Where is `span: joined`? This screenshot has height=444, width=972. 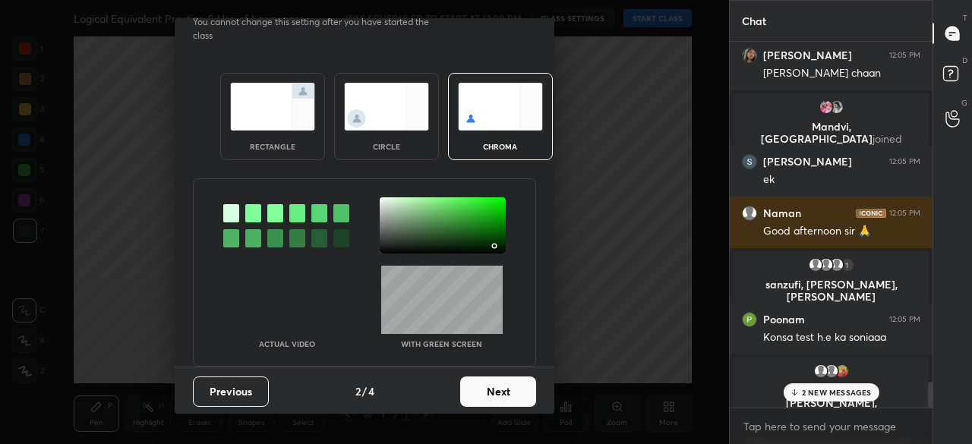
span: joined is located at coordinates (887, 138).